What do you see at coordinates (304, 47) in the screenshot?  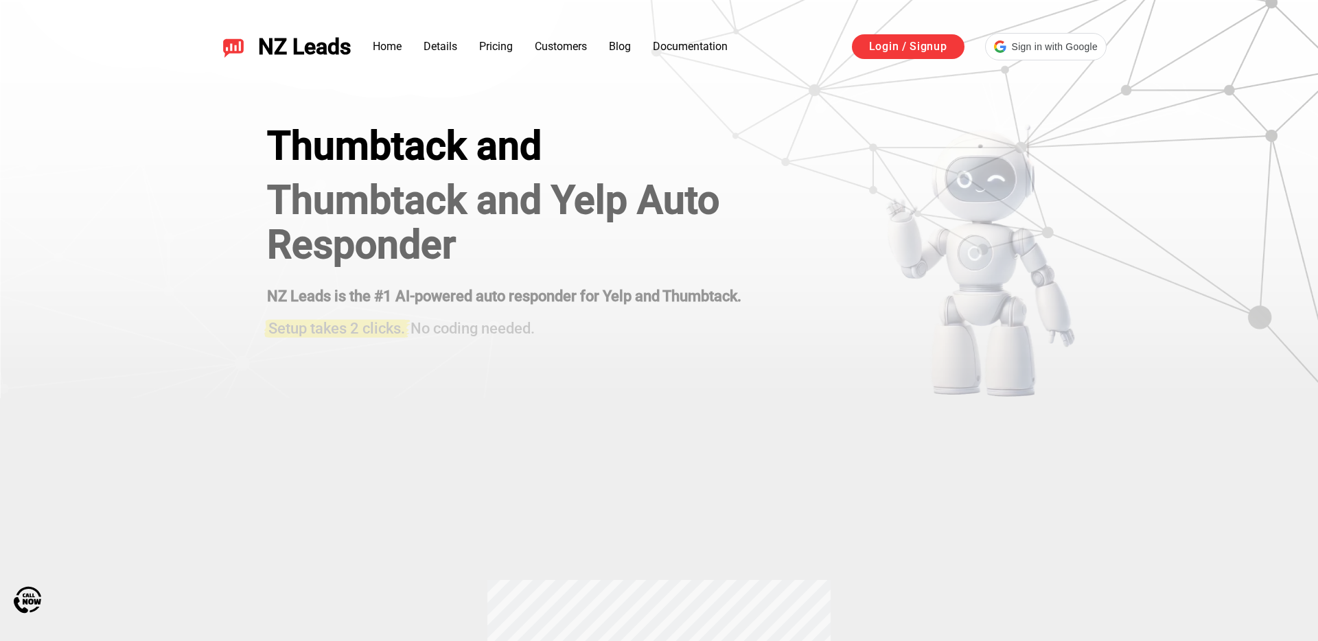 I see `span: NZ Leads` at bounding box center [304, 47].